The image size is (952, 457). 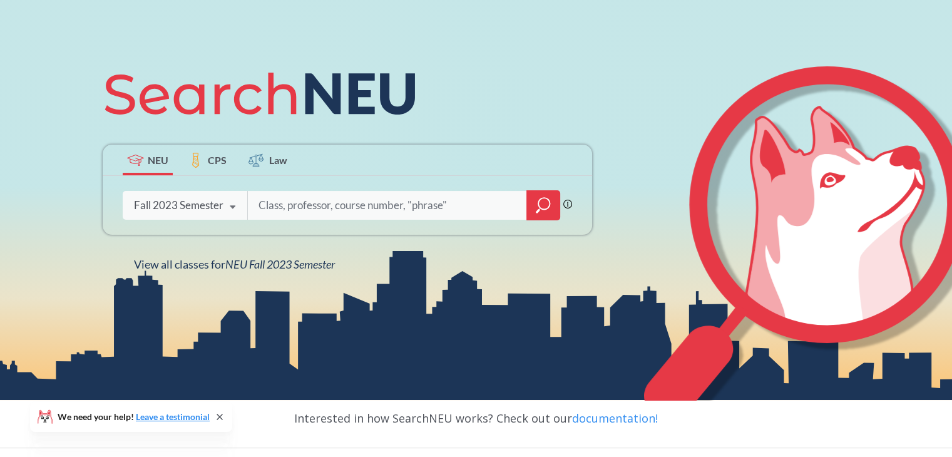 What do you see at coordinates (278, 160) in the screenshot?
I see `span: Law` at bounding box center [278, 160].